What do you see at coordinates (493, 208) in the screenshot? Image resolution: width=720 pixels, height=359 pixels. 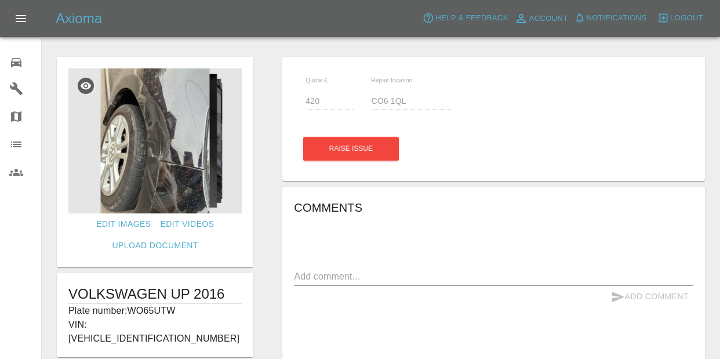 I see `h6: Comments` at bounding box center [493, 208].